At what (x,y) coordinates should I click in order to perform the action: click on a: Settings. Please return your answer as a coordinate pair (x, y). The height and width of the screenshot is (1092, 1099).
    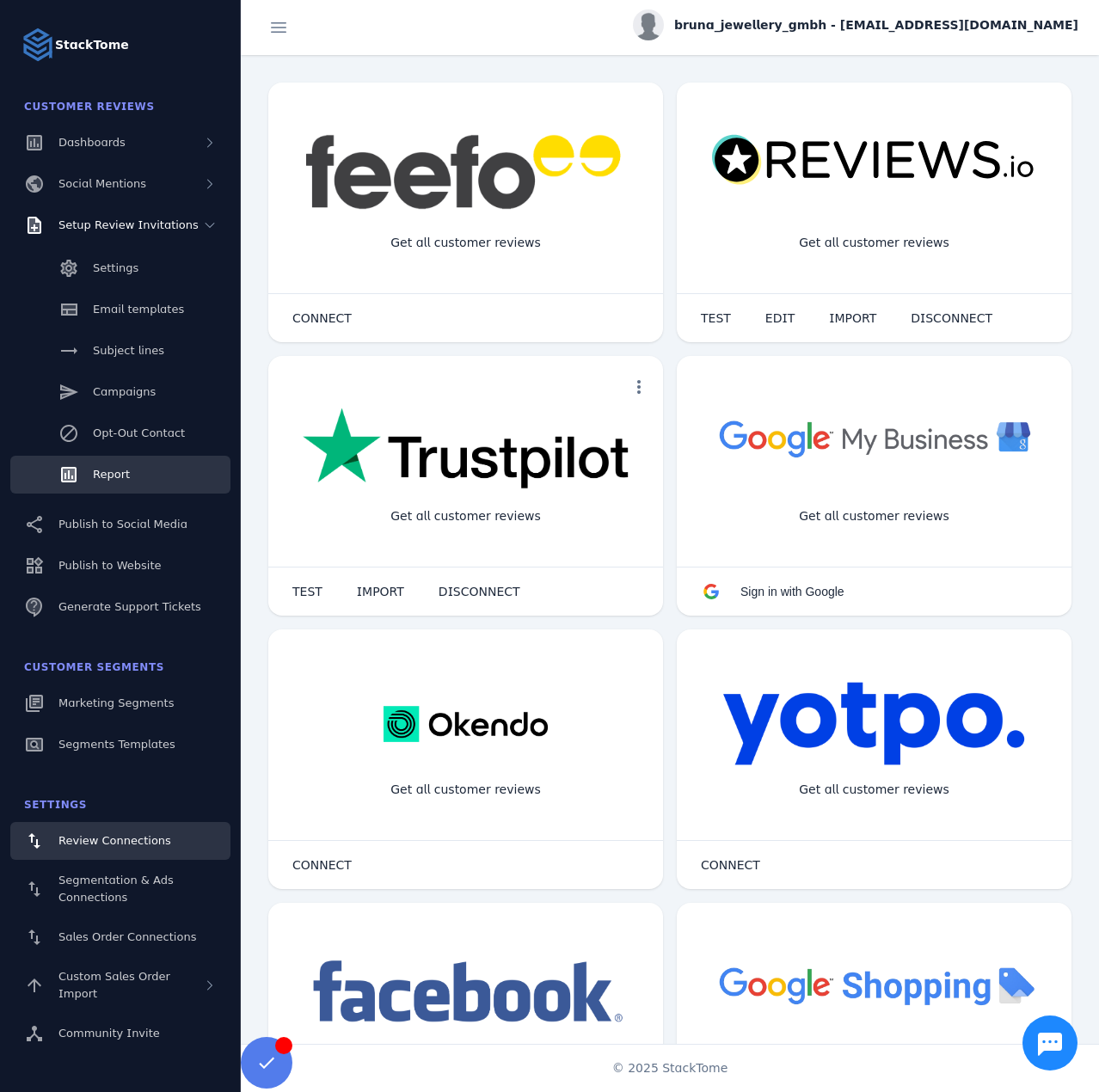
    Looking at the image, I should click on (120, 268).